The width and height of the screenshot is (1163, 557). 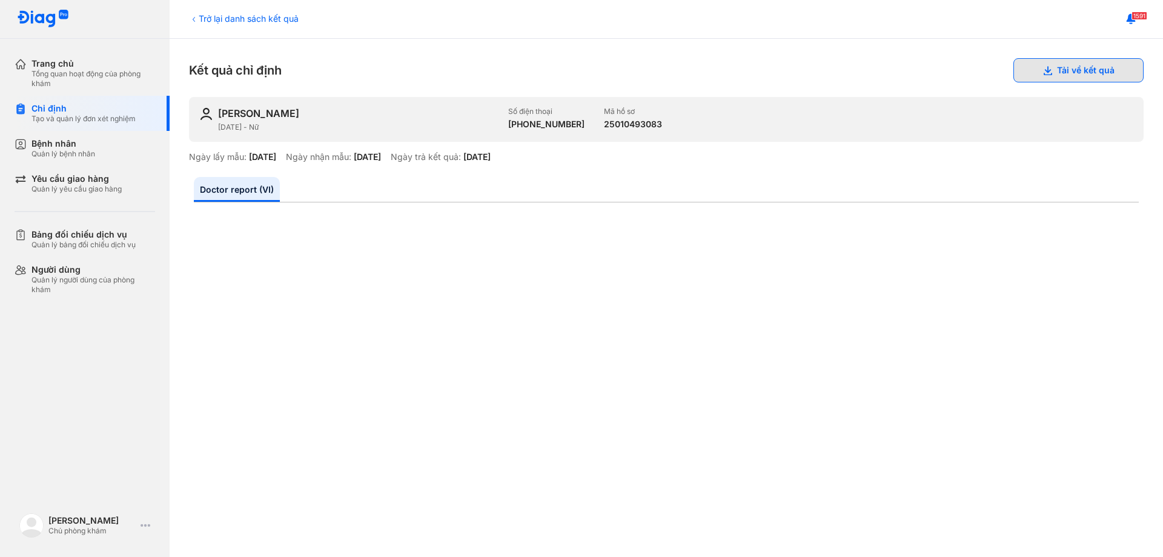 What do you see at coordinates (92, 531) in the screenshot?
I see `div: Chủ phòng khám` at bounding box center [92, 531].